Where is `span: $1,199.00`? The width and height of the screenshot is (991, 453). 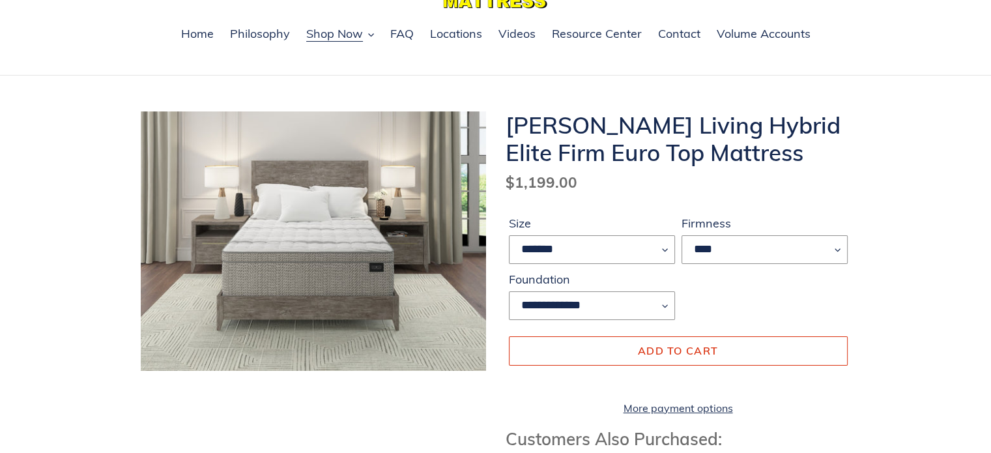
span: $1,199.00 is located at coordinates (542, 182).